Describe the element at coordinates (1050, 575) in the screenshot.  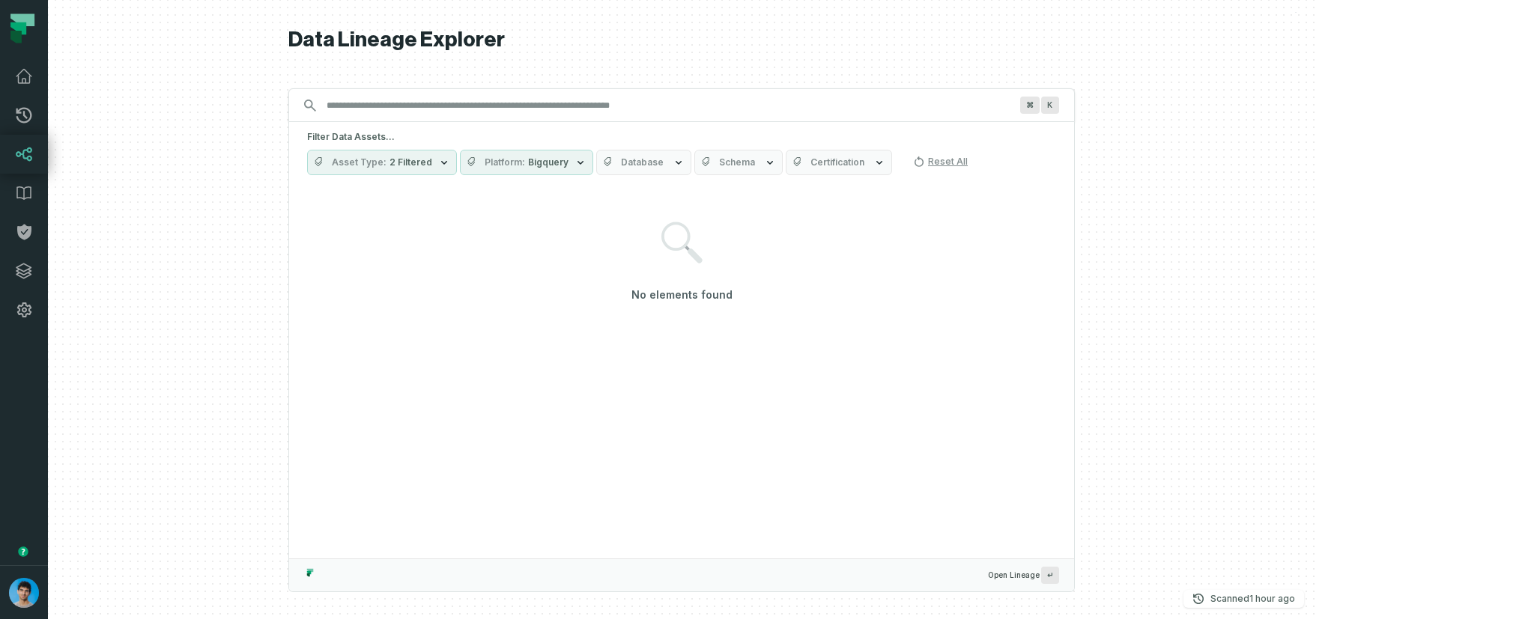
I see `span: Press ↵ to add a new Data Asset to the graph` at that location.